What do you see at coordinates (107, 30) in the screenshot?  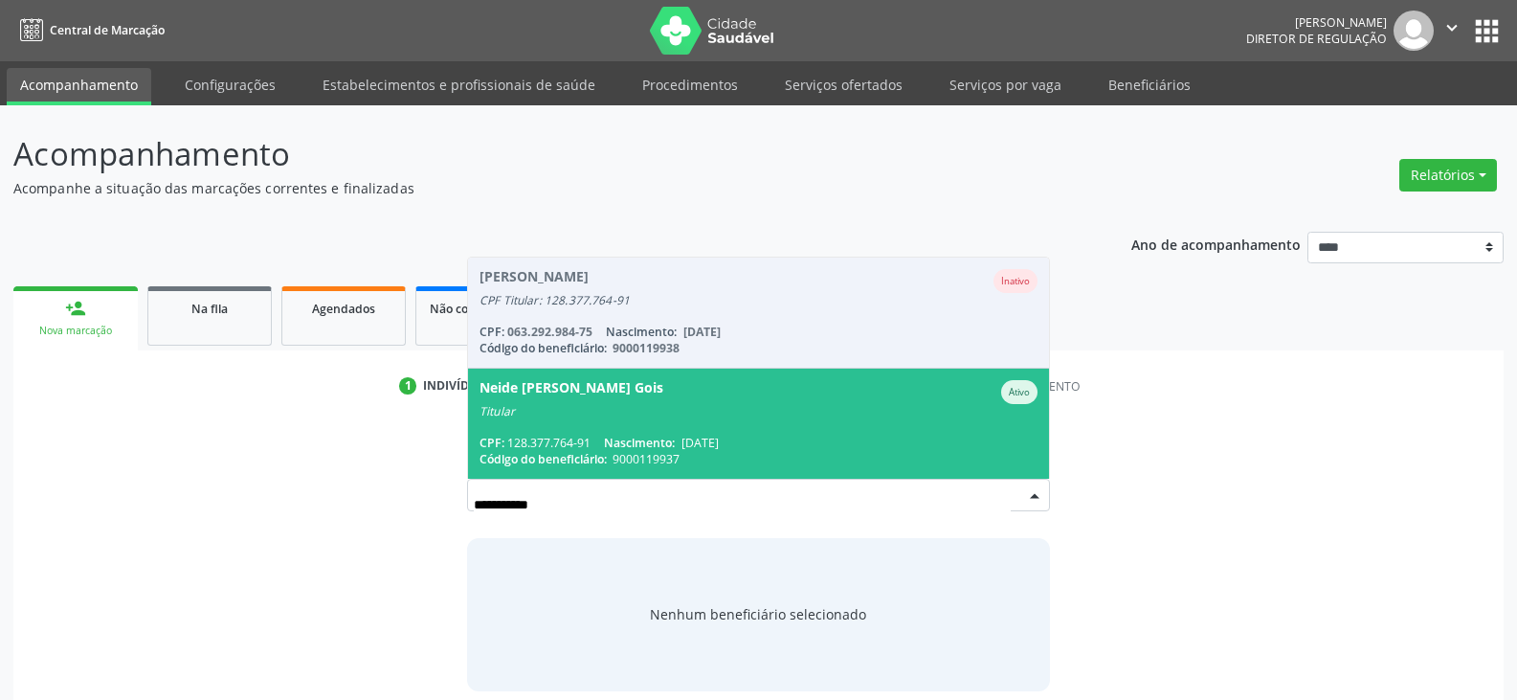 I see `span: Central de Marcação` at bounding box center [107, 30].